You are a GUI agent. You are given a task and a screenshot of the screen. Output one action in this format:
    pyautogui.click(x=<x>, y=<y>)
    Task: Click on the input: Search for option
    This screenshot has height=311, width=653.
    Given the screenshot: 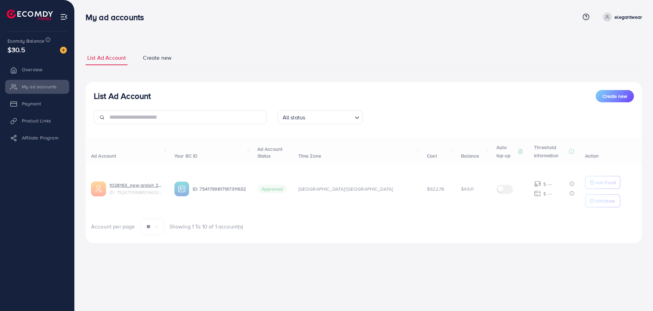 What is the action you would take?
    pyautogui.click(x=329, y=117)
    